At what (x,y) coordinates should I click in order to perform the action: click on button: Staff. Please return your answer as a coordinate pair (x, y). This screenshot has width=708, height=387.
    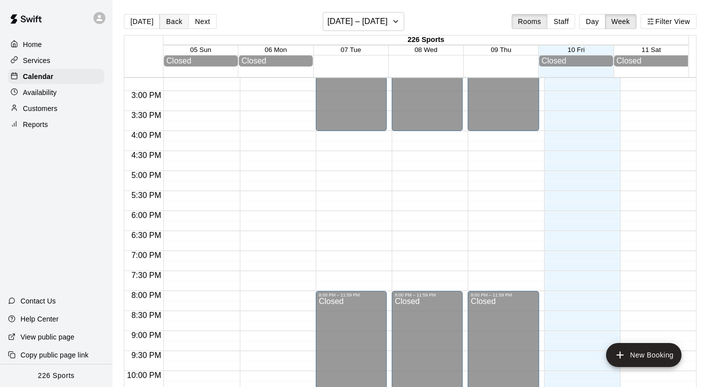
    Looking at the image, I should click on (561, 21).